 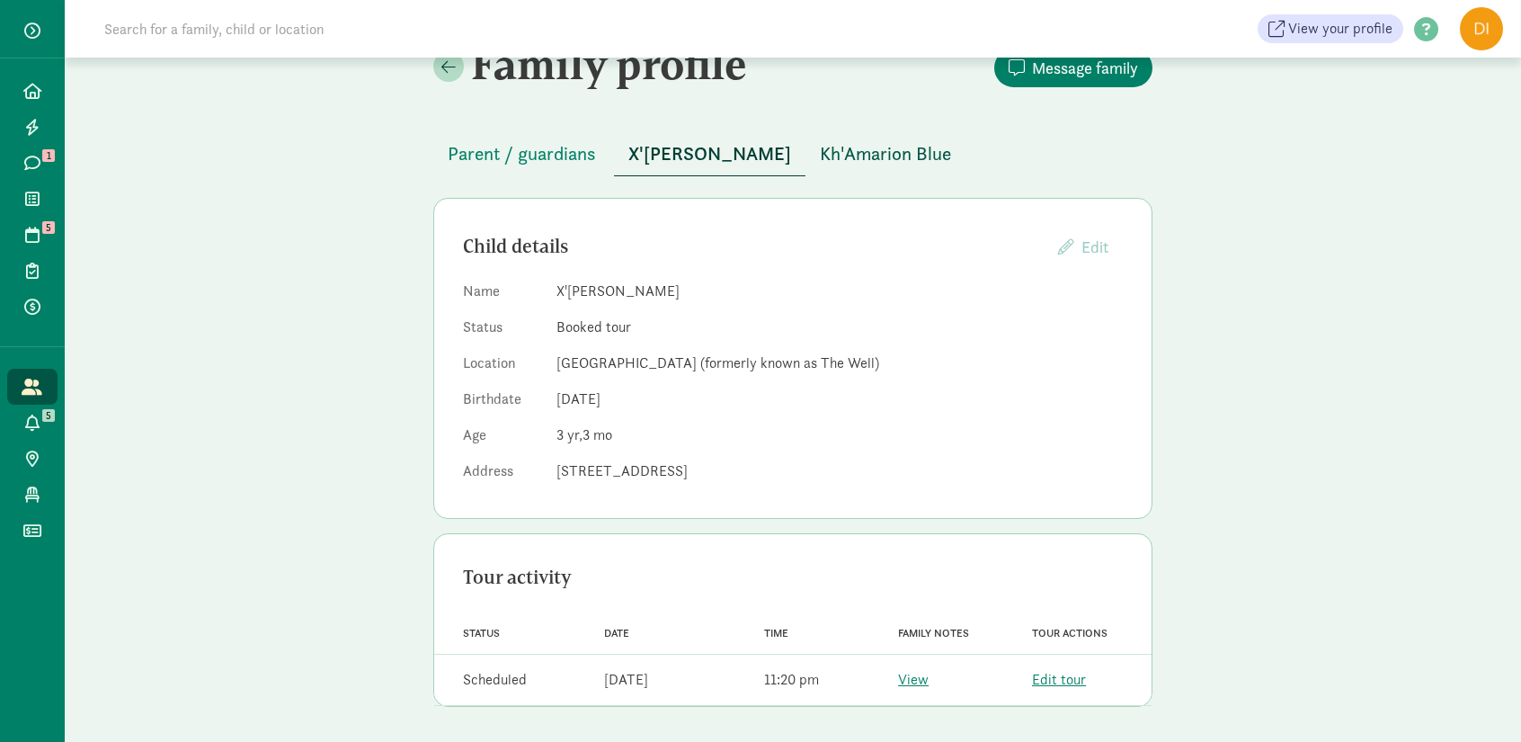 I want to click on span: Date, so click(x=617, y=633).